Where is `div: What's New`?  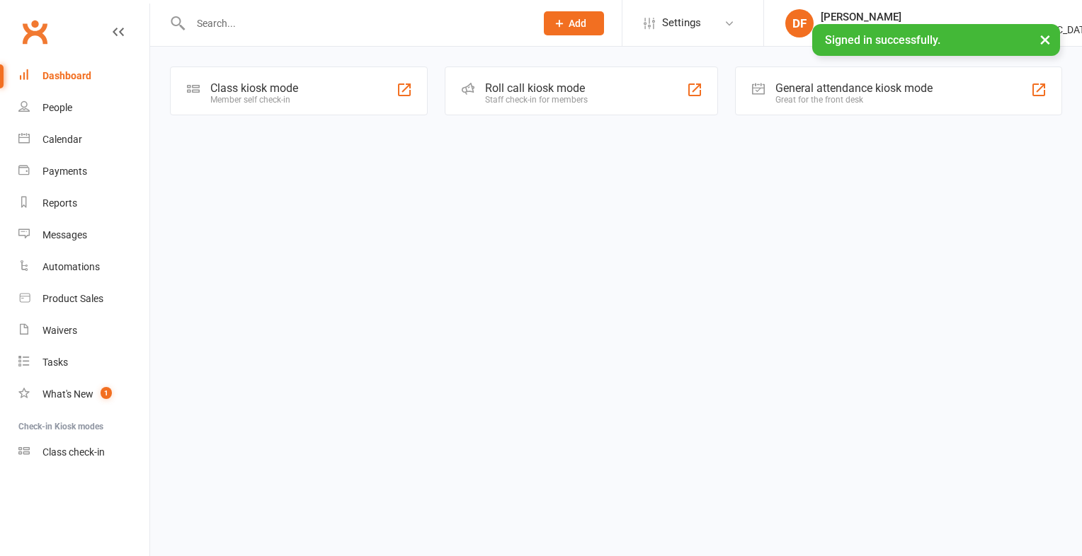
div: What's New is located at coordinates (68, 394).